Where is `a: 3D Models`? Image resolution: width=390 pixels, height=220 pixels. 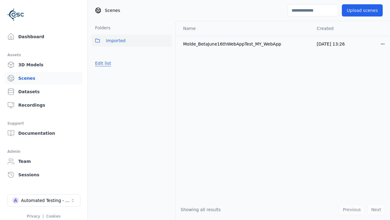
a: 3D Models is located at coordinates (44, 65).